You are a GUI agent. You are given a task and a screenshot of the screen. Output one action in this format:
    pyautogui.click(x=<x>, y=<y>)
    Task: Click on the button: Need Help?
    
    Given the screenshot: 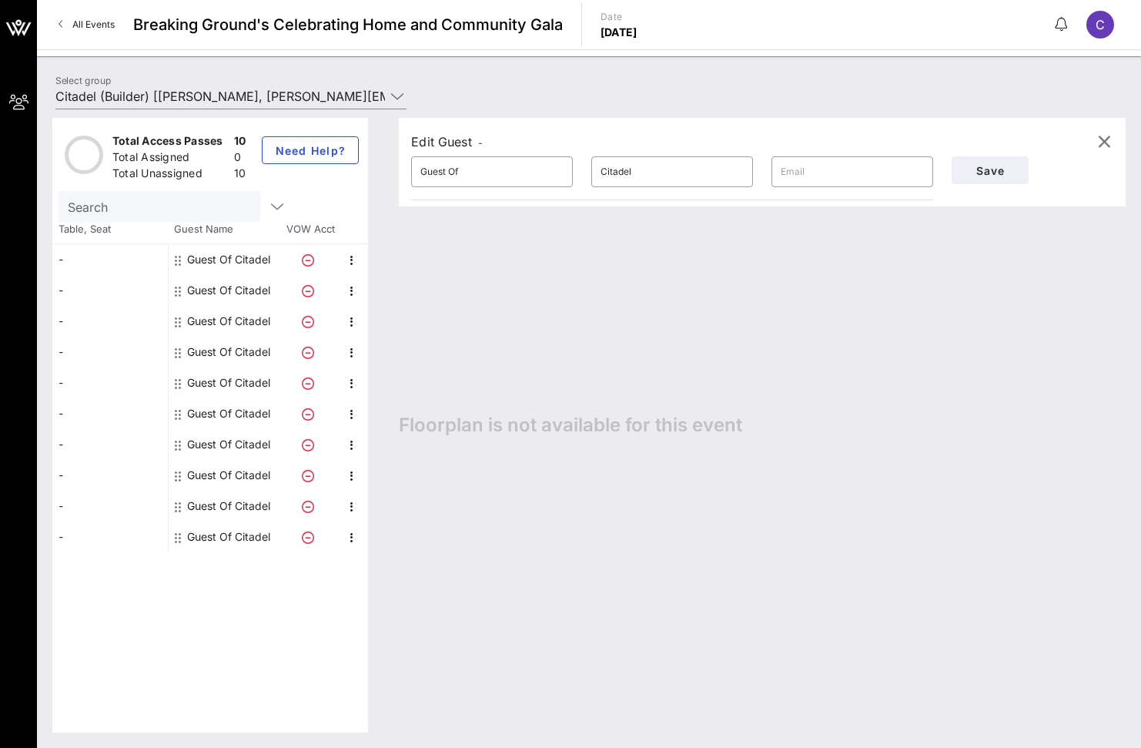 What is the action you would take?
    pyautogui.click(x=310, y=150)
    